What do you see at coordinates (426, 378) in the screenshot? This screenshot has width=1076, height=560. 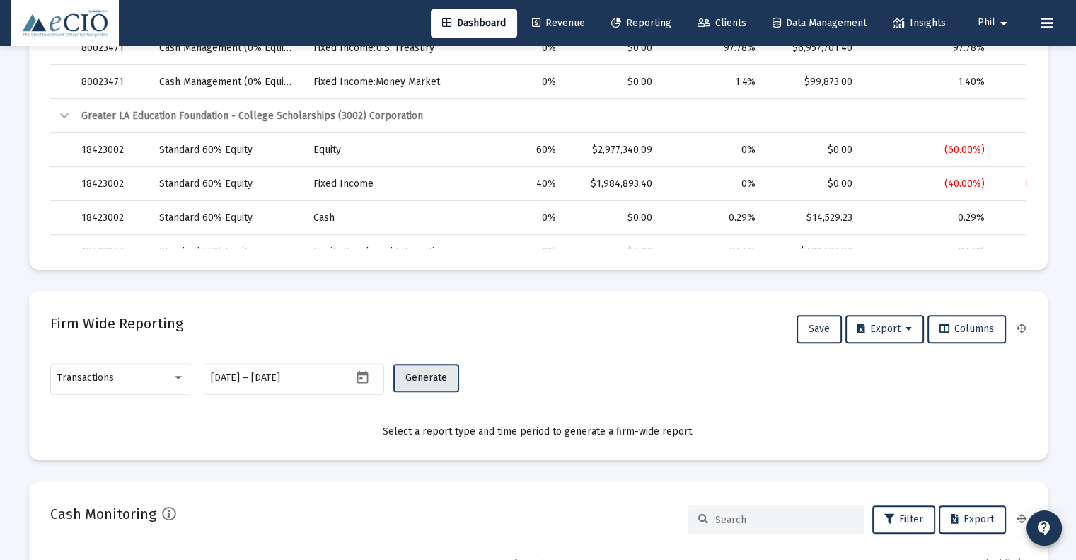 I see `button: Generate` at bounding box center [426, 378].